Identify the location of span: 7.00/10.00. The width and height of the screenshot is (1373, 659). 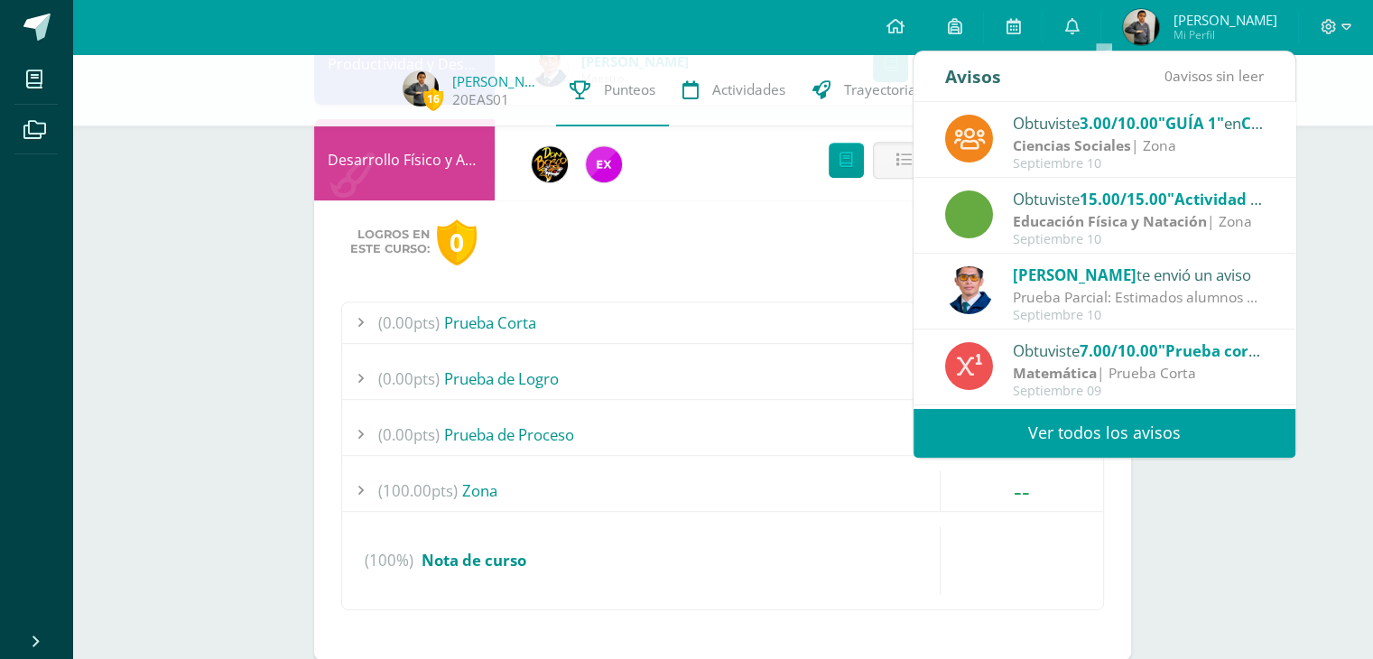
(1118, 350).